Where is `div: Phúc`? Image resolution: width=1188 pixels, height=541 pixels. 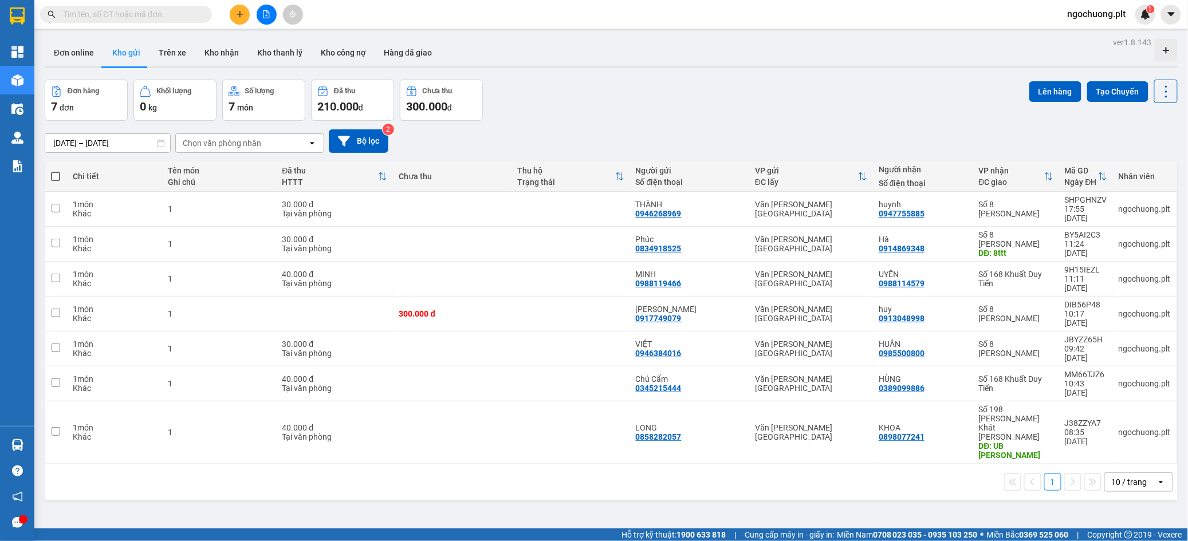 div: Phúc is located at coordinates (690, 239).